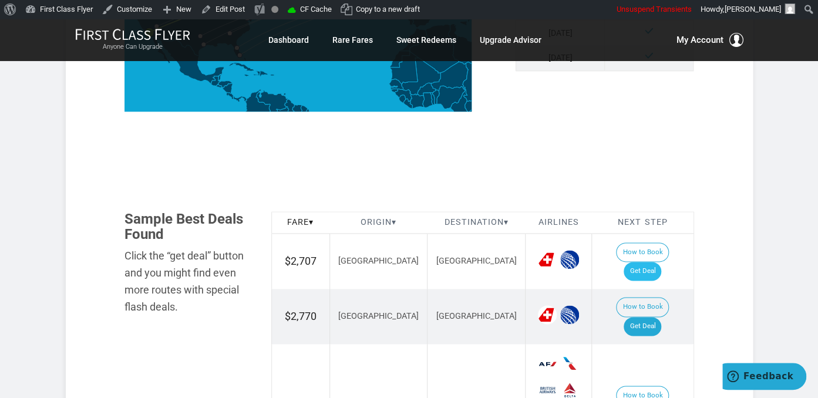 This screenshot has width=818, height=398. I want to click on a: Sweet Redeems, so click(427, 40).